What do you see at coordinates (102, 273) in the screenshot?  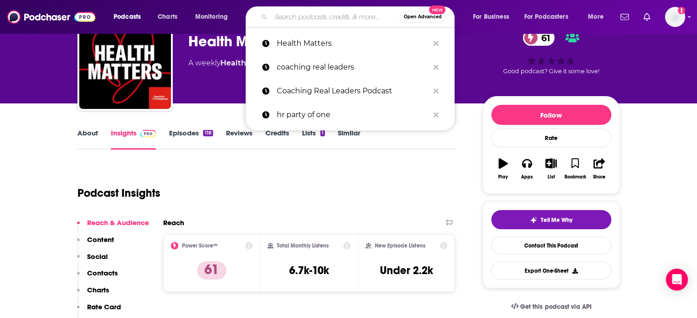 I see `p: Contacts` at bounding box center [102, 273].